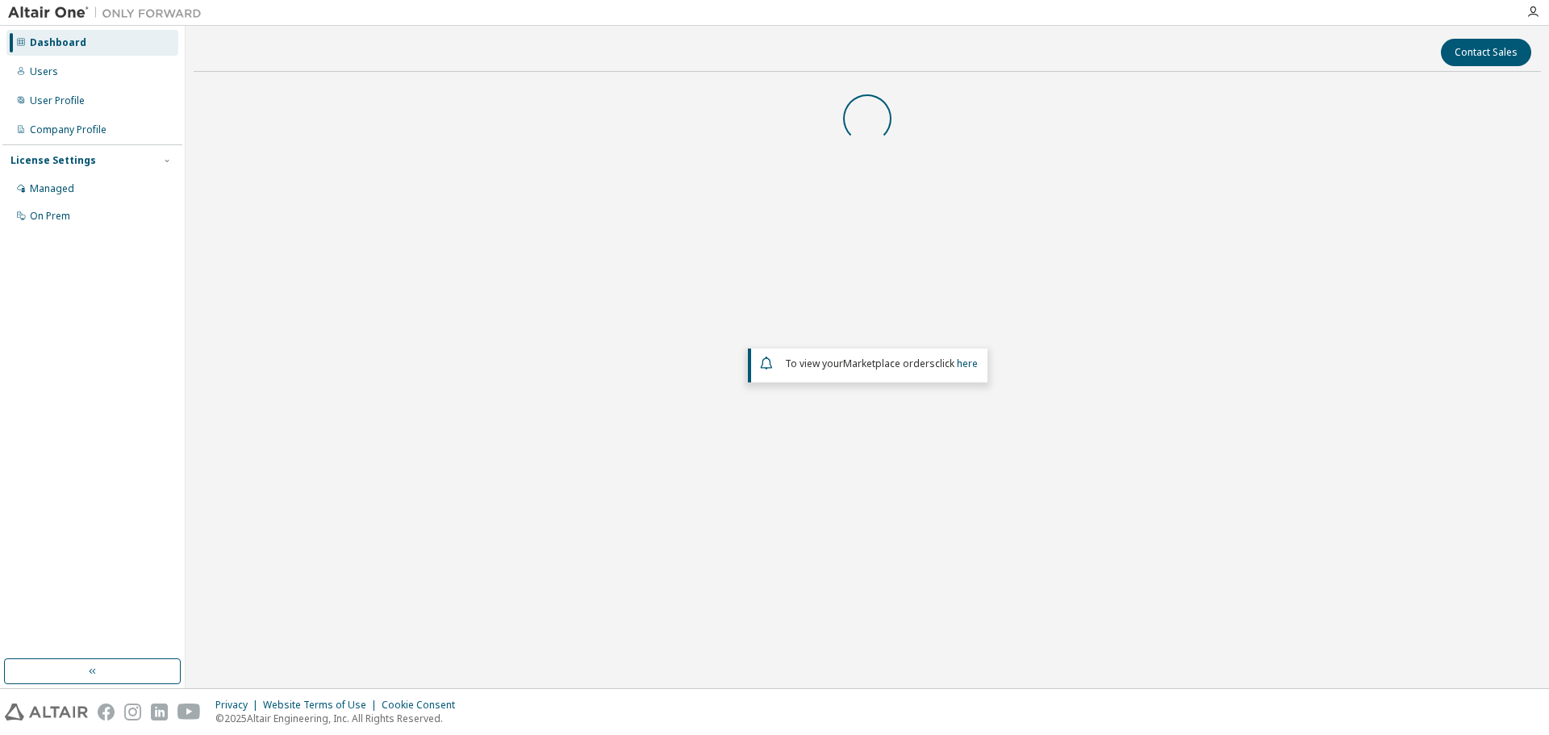  I want to click on img: facebook.svg, so click(106, 712).